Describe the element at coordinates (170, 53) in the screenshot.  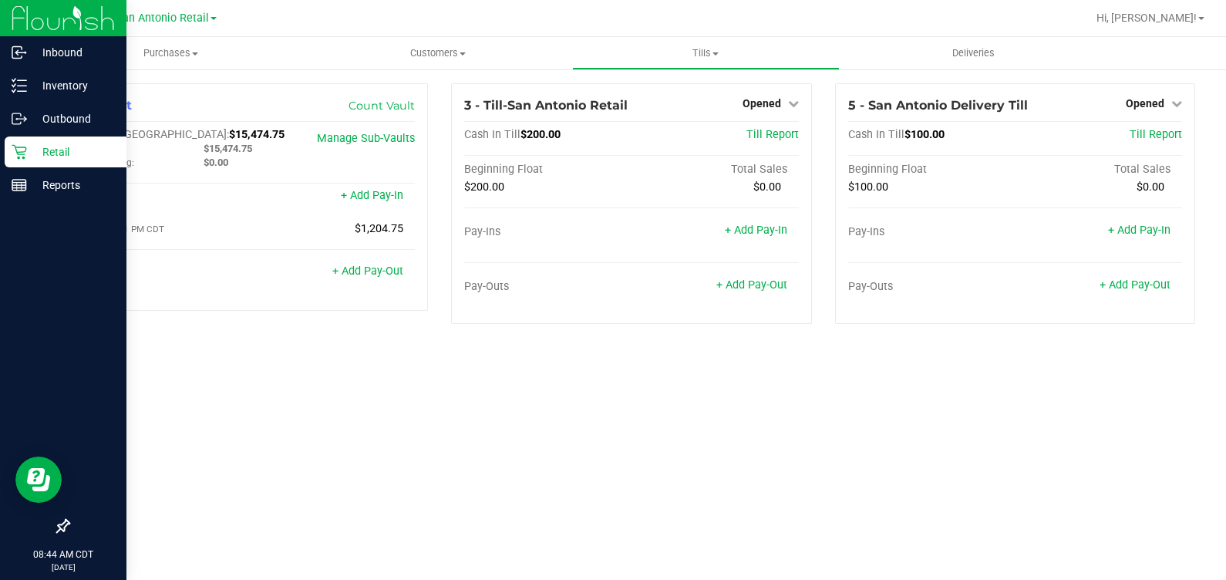
I see `a: Purchases` at that location.